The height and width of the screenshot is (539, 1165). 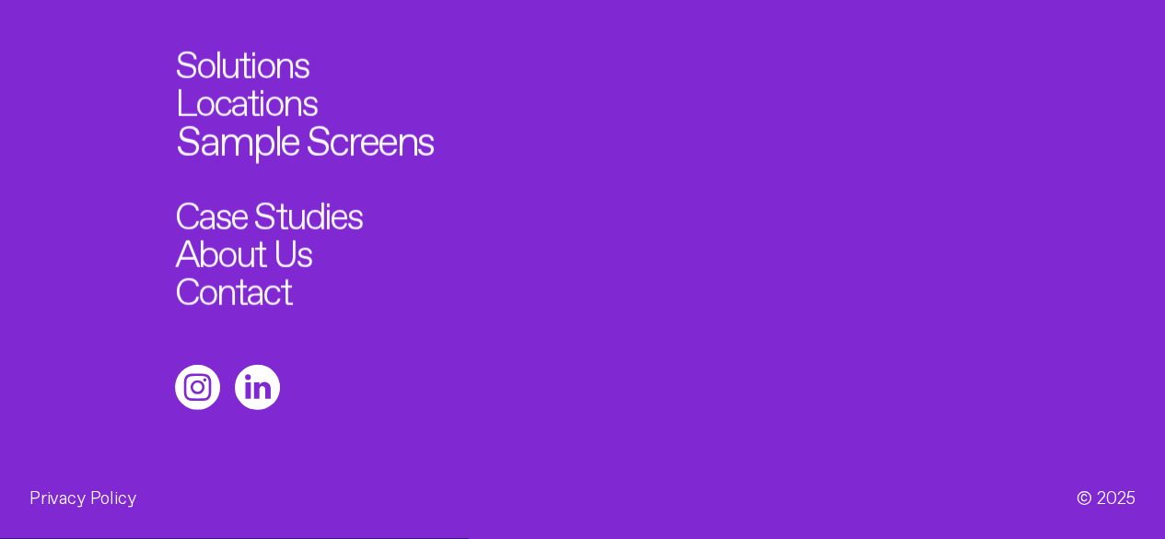 I want to click on a: Locations, so click(x=246, y=98).